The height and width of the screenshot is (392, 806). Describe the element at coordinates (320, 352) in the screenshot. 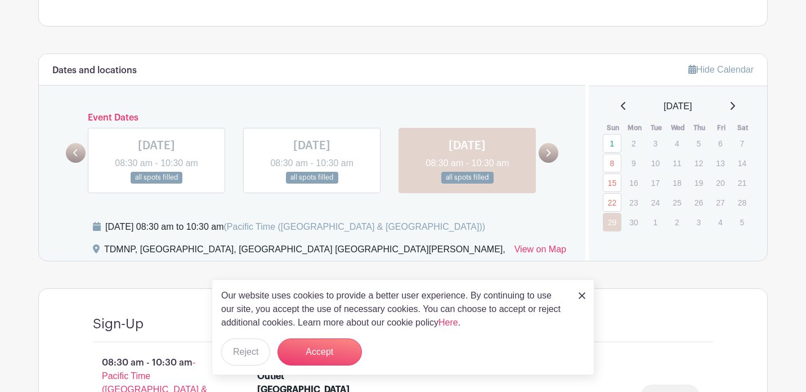

I see `button: Accept` at that location.